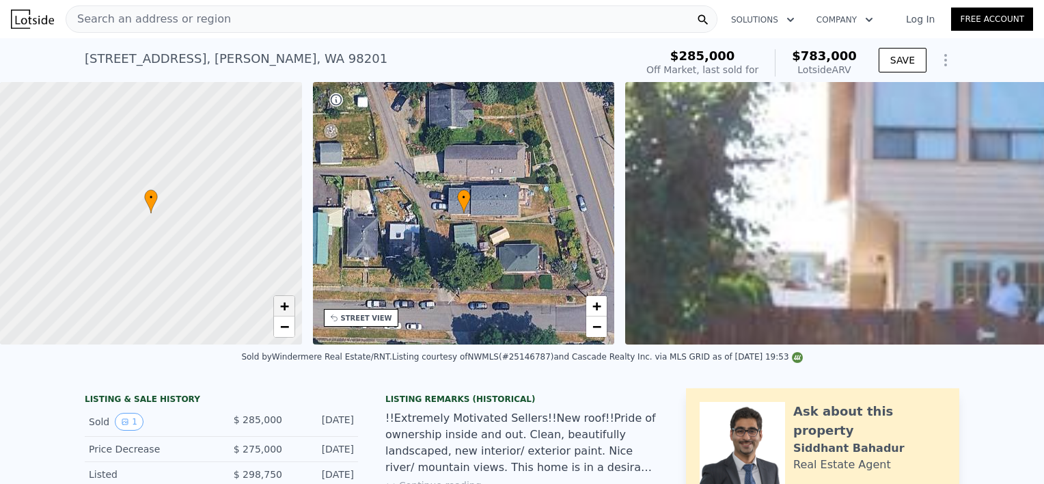 The width and height of the screenshot is (1044, 484). Describe the element at coordinates (150, 474) in the screenshot. I see `div: Listed` at that location.